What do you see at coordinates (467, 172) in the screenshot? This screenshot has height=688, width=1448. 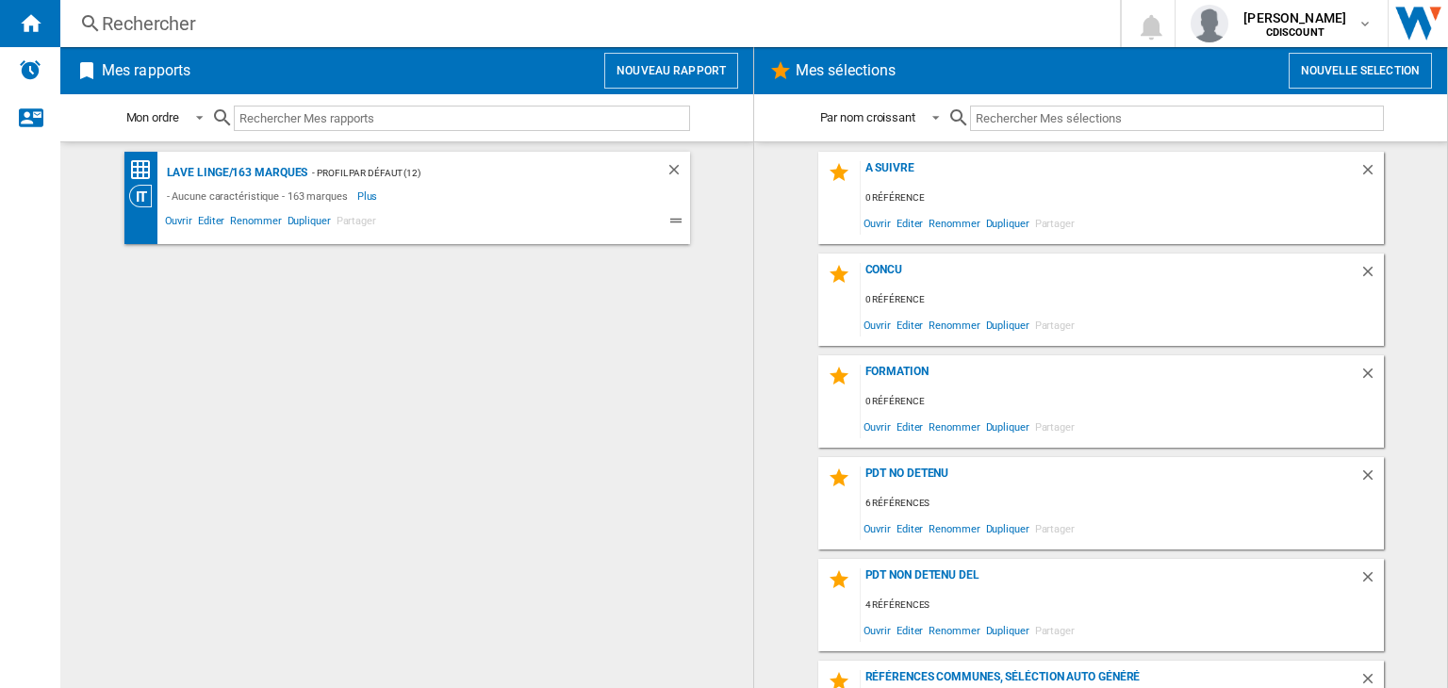 I see `div: - Profil par défaut (12)` at bounding box center [467, 172].